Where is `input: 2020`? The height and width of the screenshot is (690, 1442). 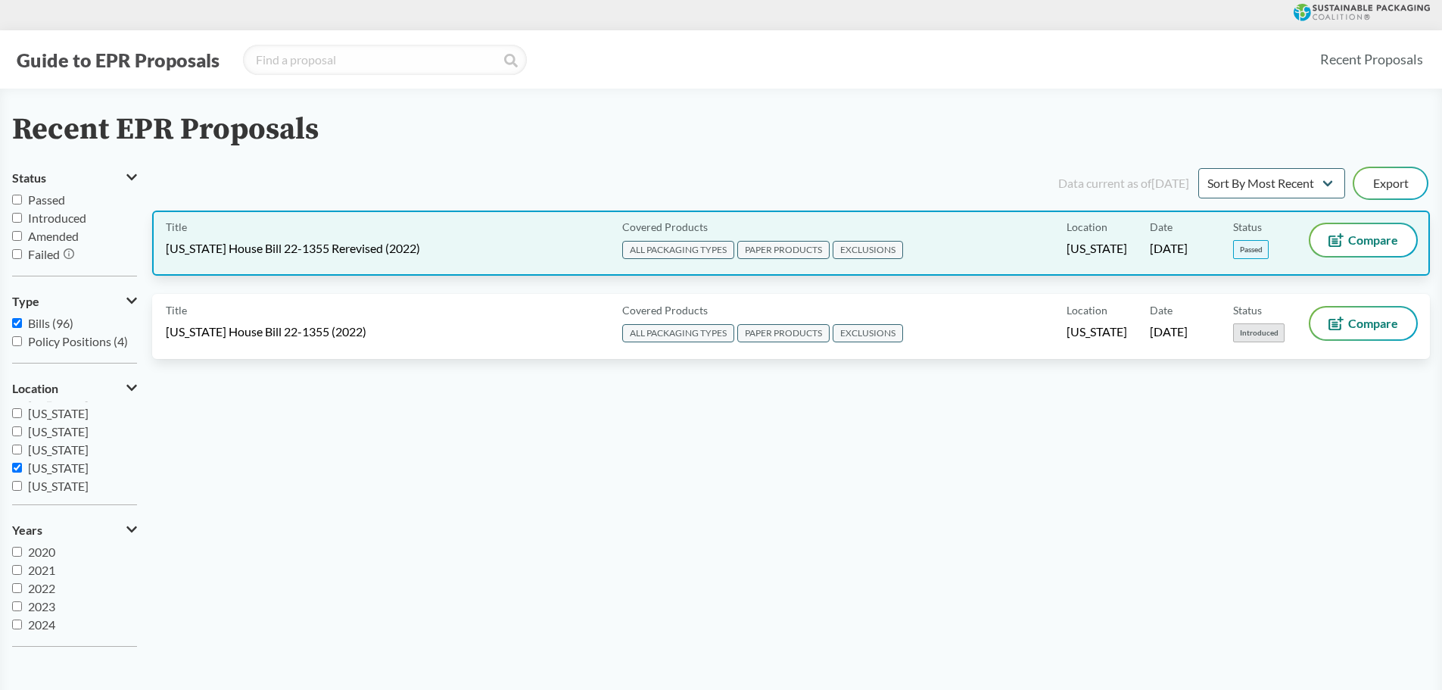
input: 2020 is located at coordinates (17, 551).